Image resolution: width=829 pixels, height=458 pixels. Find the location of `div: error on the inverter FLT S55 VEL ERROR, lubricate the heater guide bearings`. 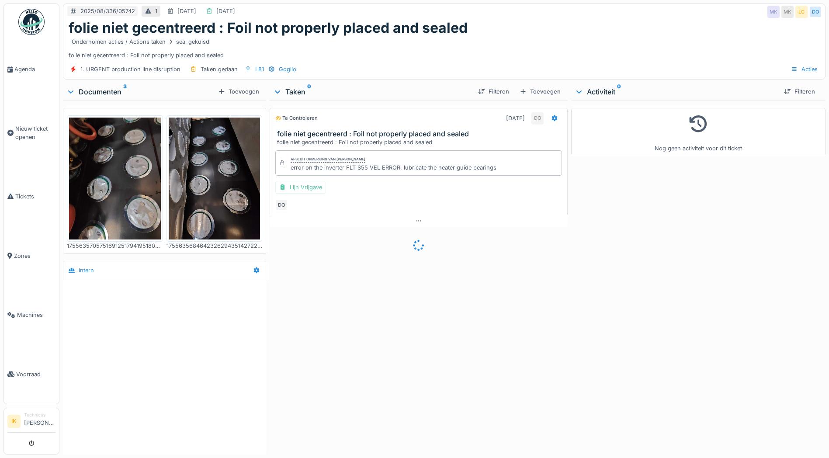

div: error on the inverter FLT S55 VEL ERROR, lubricate the heater guide bearings is located at coordinates (393, 167).